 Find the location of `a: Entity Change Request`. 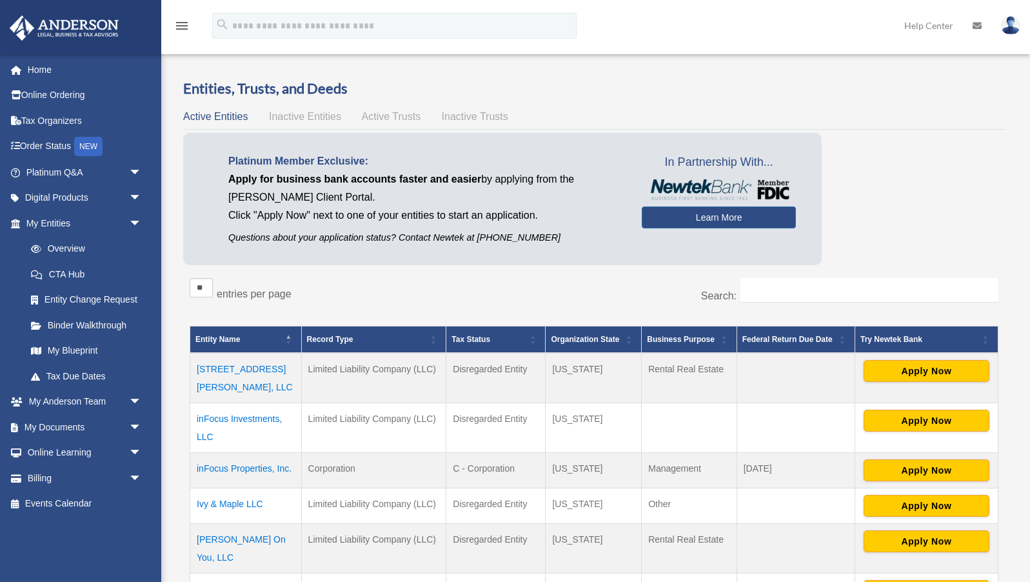

a: Entity Change Request is located at coordinates (86, 300).